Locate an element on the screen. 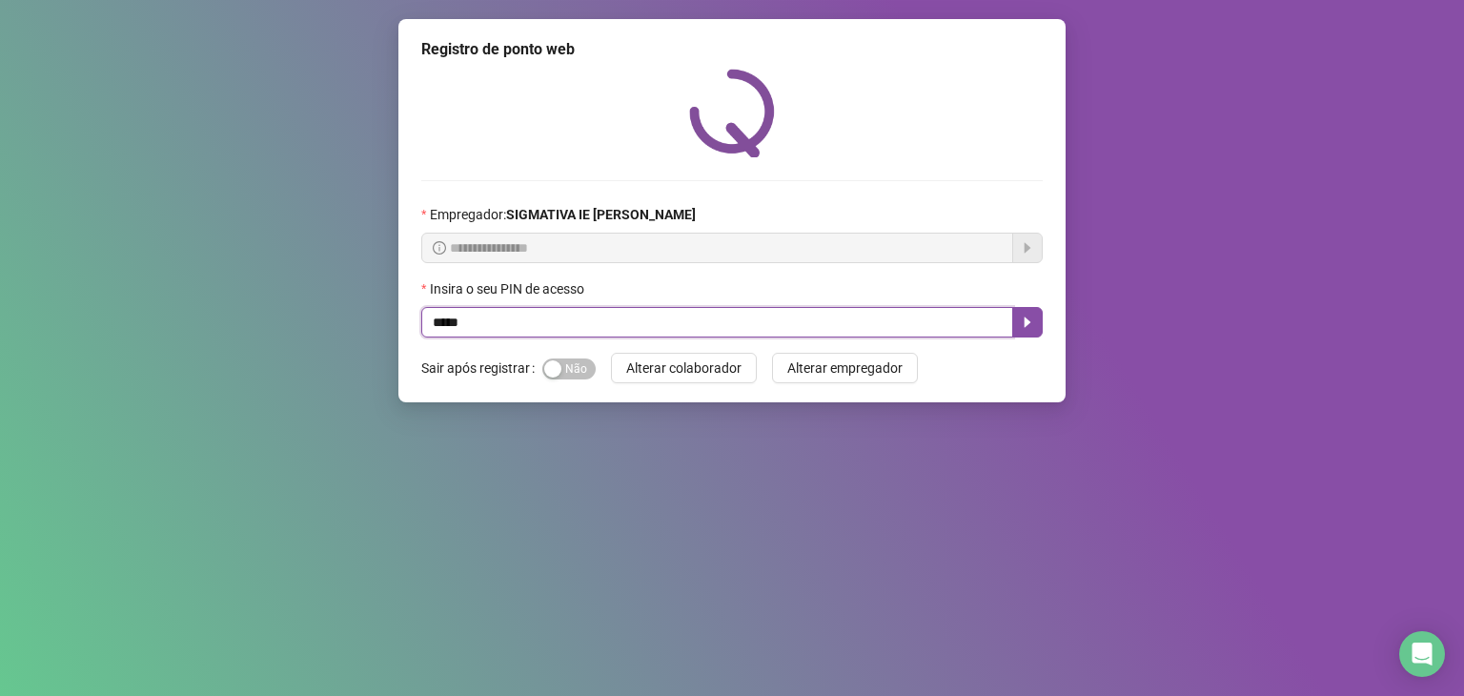 This screenshot has width=1464, height=696. label: Insira o seu PIN de acesso is located at coordinates (509, 289).